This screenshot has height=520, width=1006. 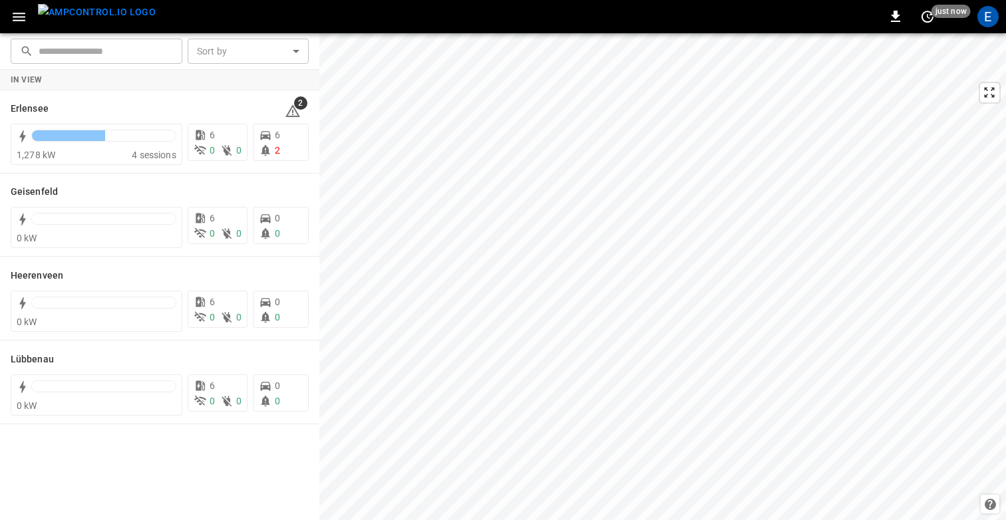 I want to click on h6: Heerenveen, so click(x=37, y=276).